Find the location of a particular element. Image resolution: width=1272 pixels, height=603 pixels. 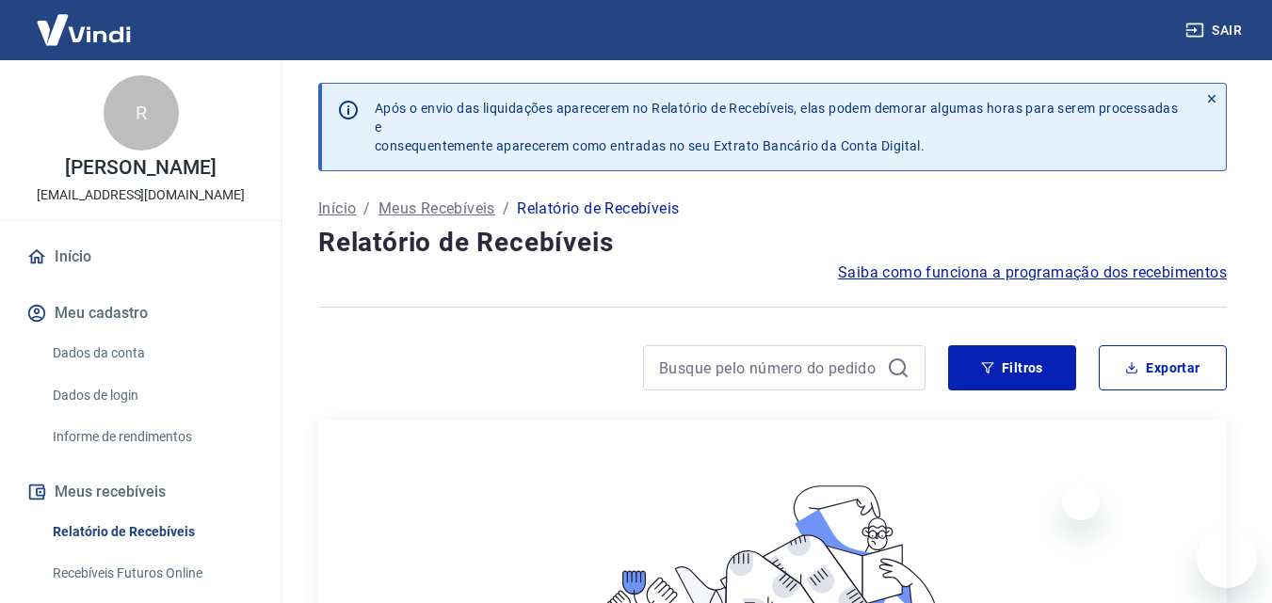

a: Relatório de Recebíveis is located at coordinates (152, 532).